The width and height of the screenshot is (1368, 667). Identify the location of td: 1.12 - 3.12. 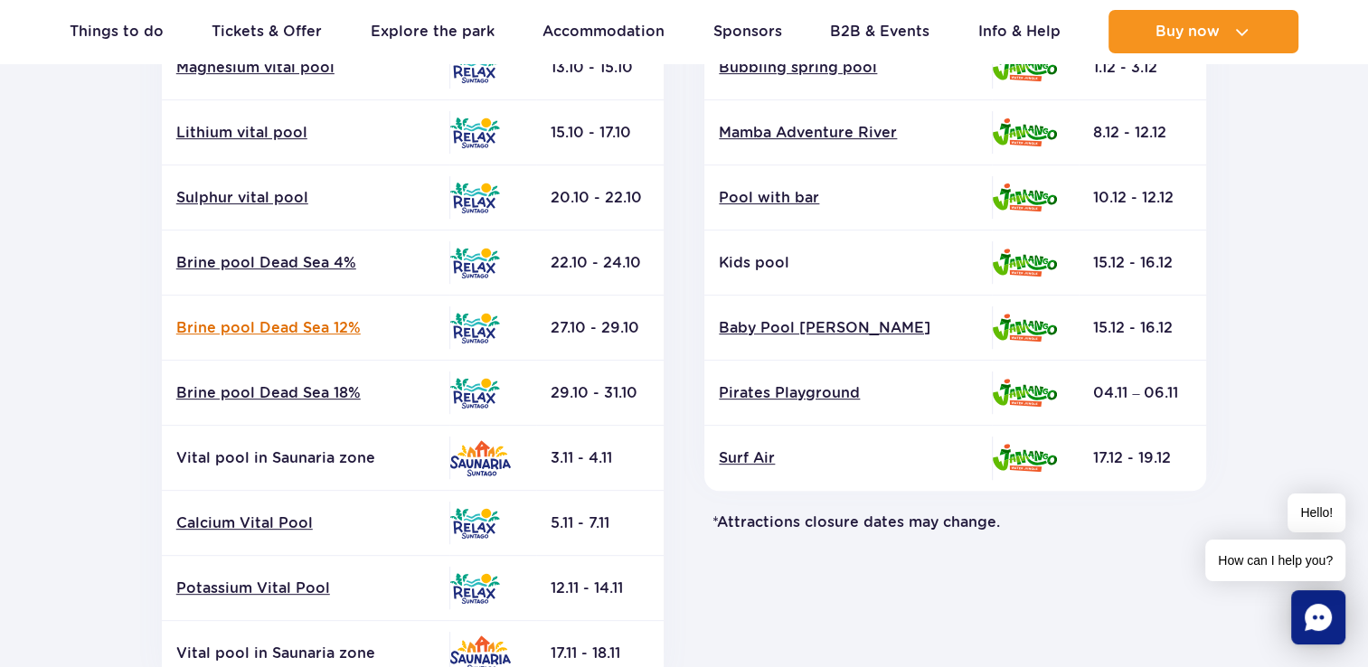
(1142, 68).